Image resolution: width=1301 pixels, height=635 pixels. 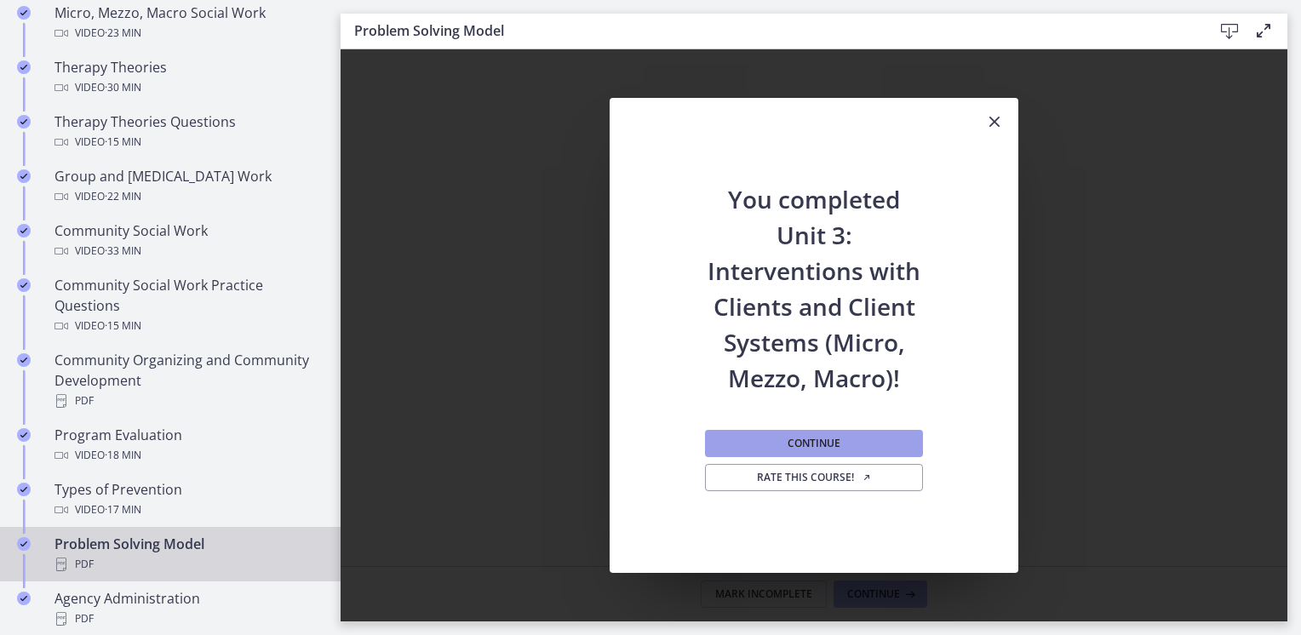 What do you see at coordinates (814, 478) in the screenshot?
I see `span: Rate this course!` at bounding box center [814, 478].